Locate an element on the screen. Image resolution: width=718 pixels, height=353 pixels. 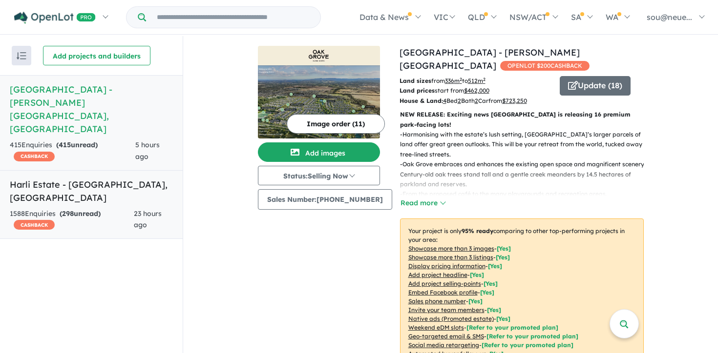
u: $ 723,250 is located at coordinates (514, 101).